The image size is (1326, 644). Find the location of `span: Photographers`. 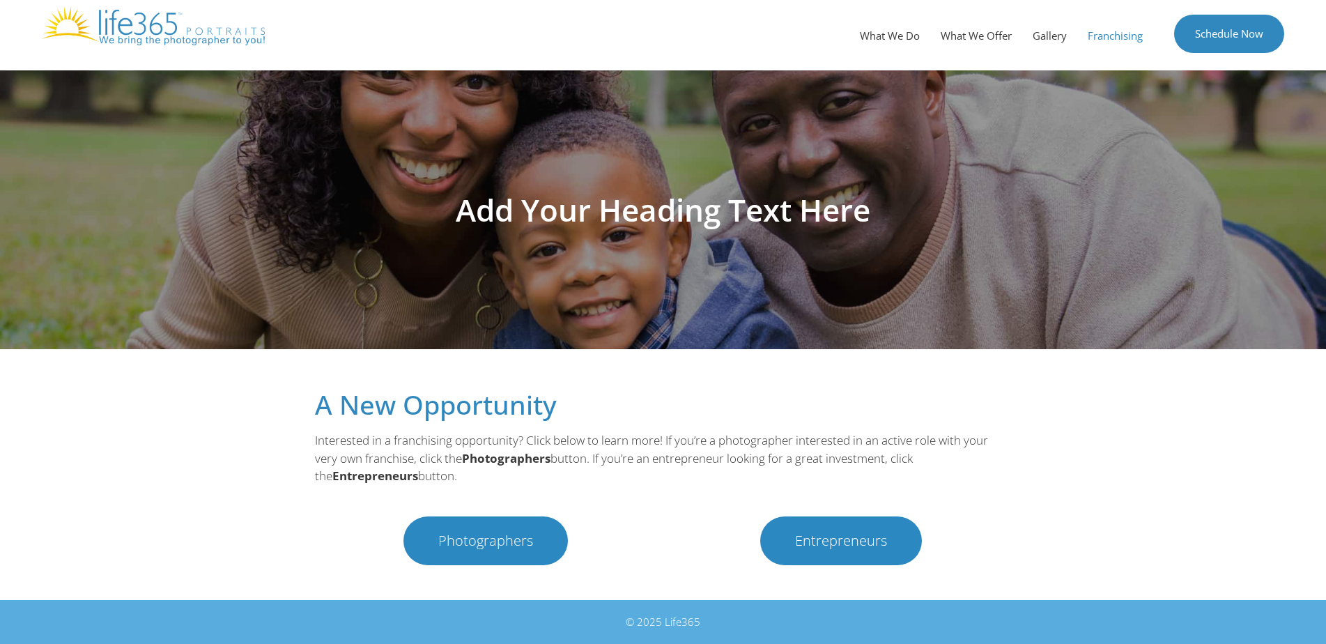

span: Photographers is located at coordinates (486, 541).